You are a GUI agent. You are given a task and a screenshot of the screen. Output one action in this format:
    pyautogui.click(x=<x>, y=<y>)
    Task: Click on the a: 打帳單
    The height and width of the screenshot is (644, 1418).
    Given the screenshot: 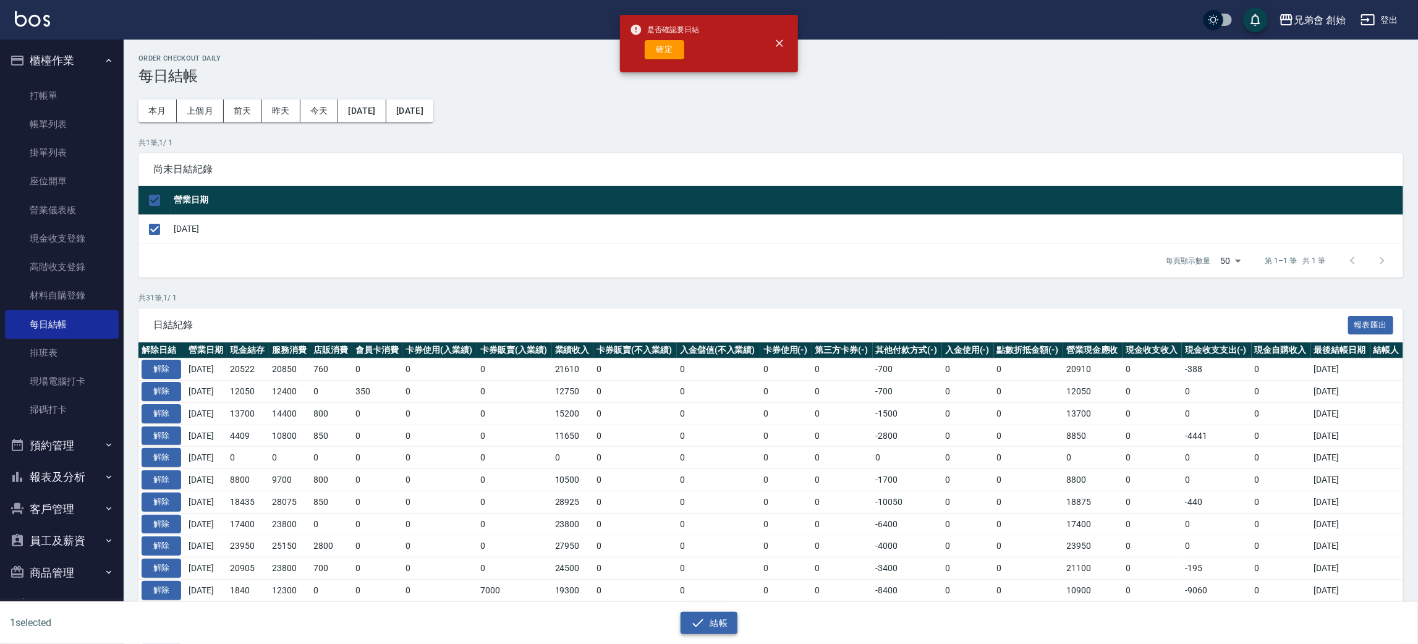 What is the action you would take?
    pyautogui.click(x=62, y=96)
    